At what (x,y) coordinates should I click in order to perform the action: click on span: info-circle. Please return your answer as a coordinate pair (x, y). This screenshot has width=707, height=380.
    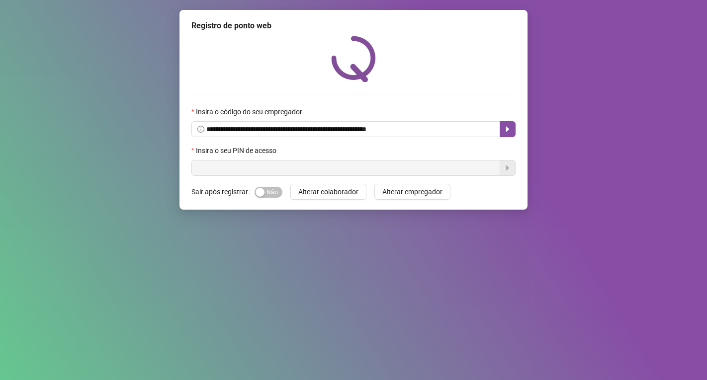
    Looking at the image, I should click on (201, 129).